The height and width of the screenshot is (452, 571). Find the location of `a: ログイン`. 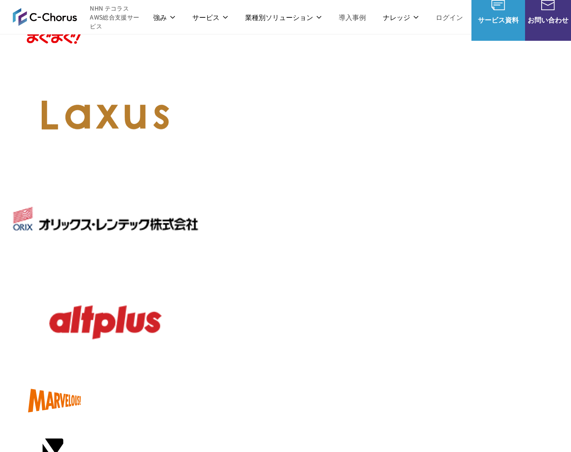

a: ログイン is located at coordinates (449, 17).